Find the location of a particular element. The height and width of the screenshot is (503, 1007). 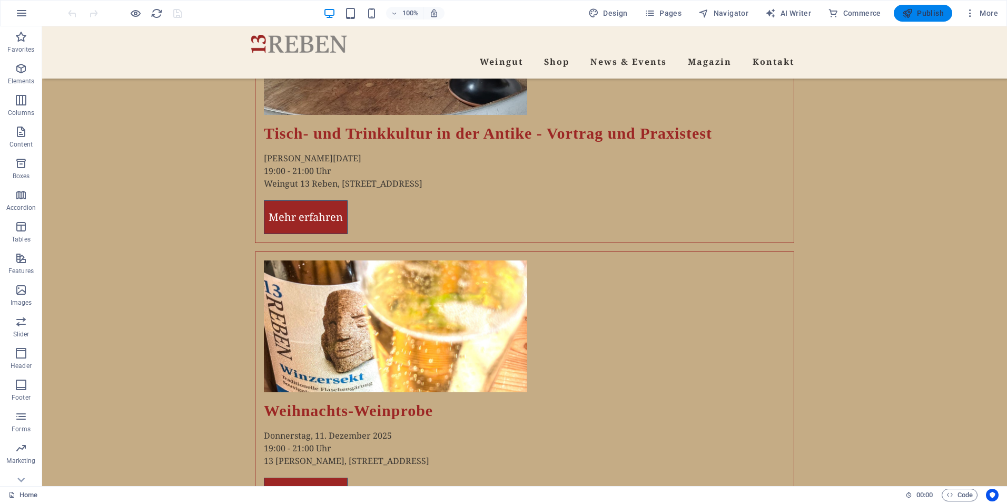

span: AI Writer is located at coordinates (788, 13).